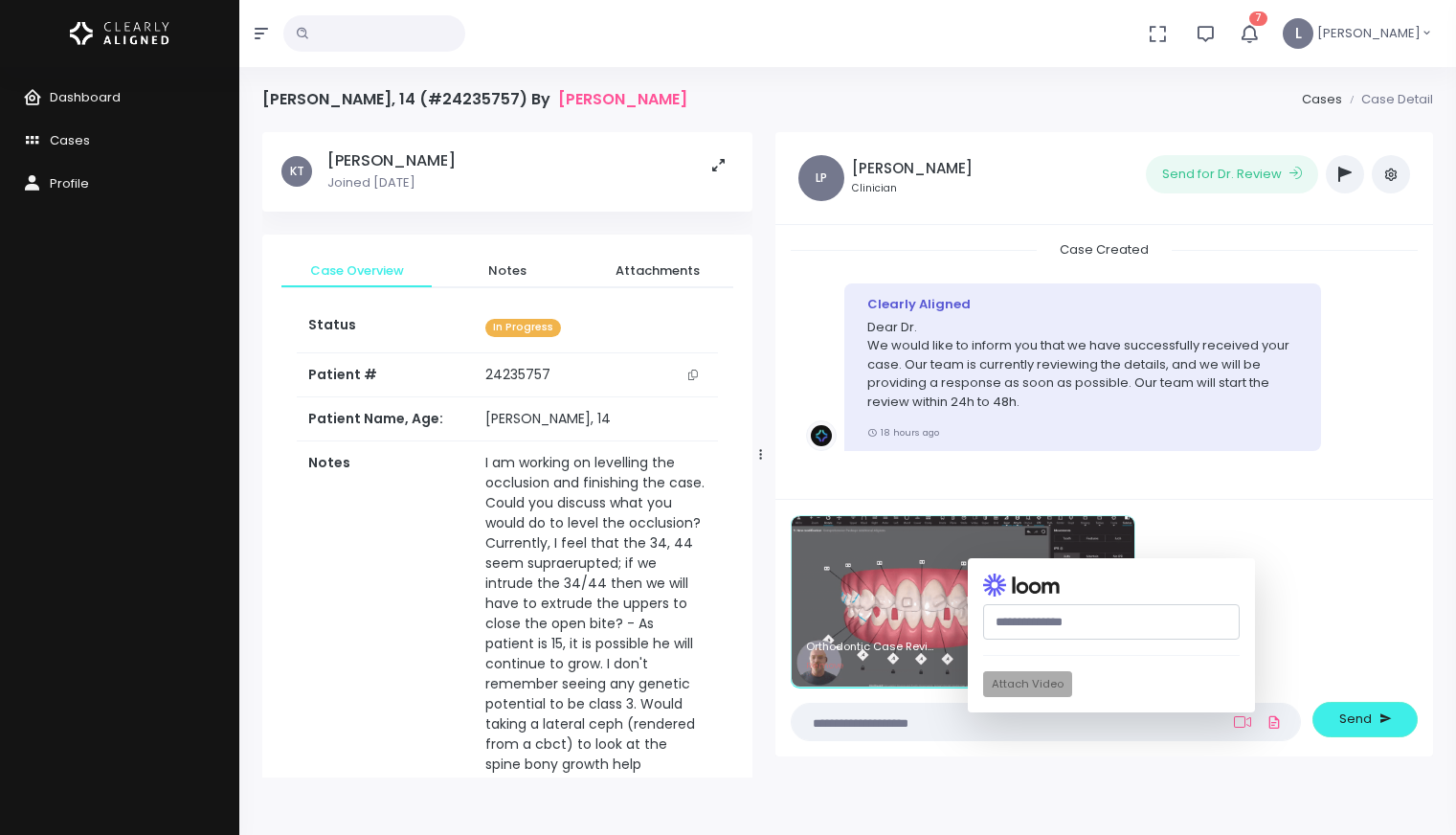  Describe the element at coordinates (385, 419) in the screenshot. I see `th: Patient Name, Age:` at that location.